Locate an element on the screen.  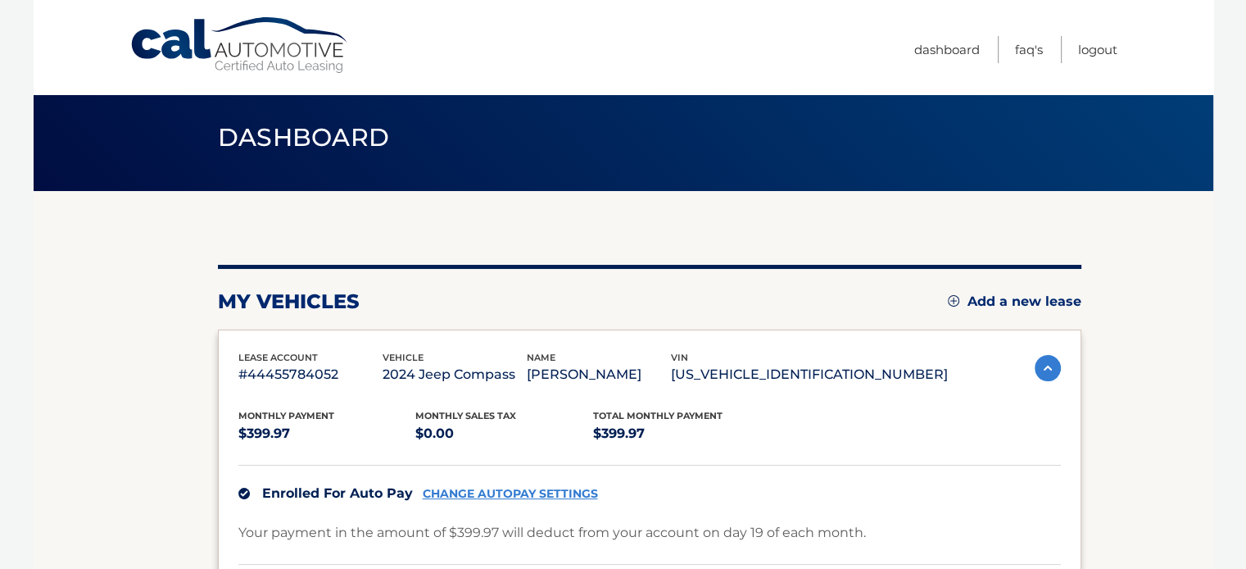
h2: my vehicles is located at coordinates (288, 302).